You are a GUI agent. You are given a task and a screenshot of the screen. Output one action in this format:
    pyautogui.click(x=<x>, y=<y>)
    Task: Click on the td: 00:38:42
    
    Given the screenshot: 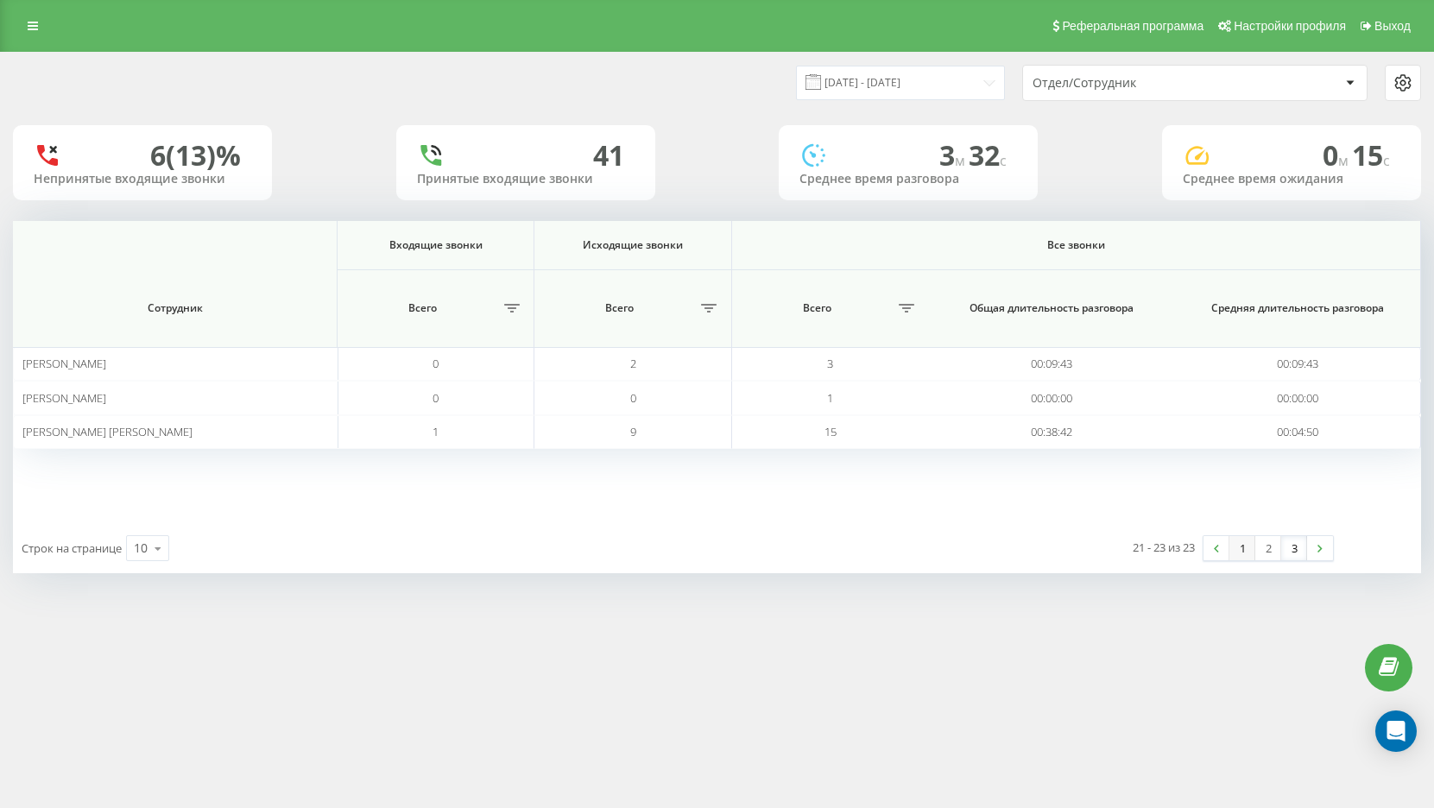 What is the action you would take?
    pyautogui.click(x=1051, y=432)
    